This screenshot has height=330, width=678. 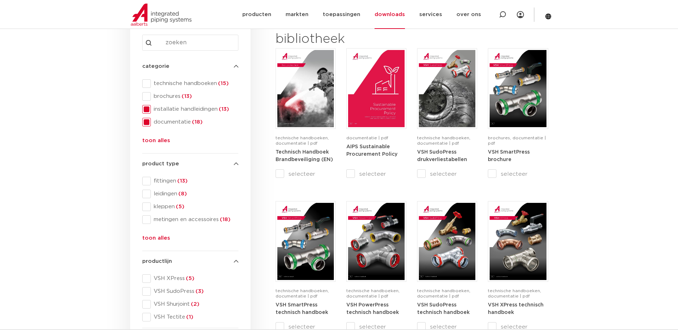 I want to click on a: Technisch Handboek Brandbeveiliging (EN), so click(x=304, y=156).